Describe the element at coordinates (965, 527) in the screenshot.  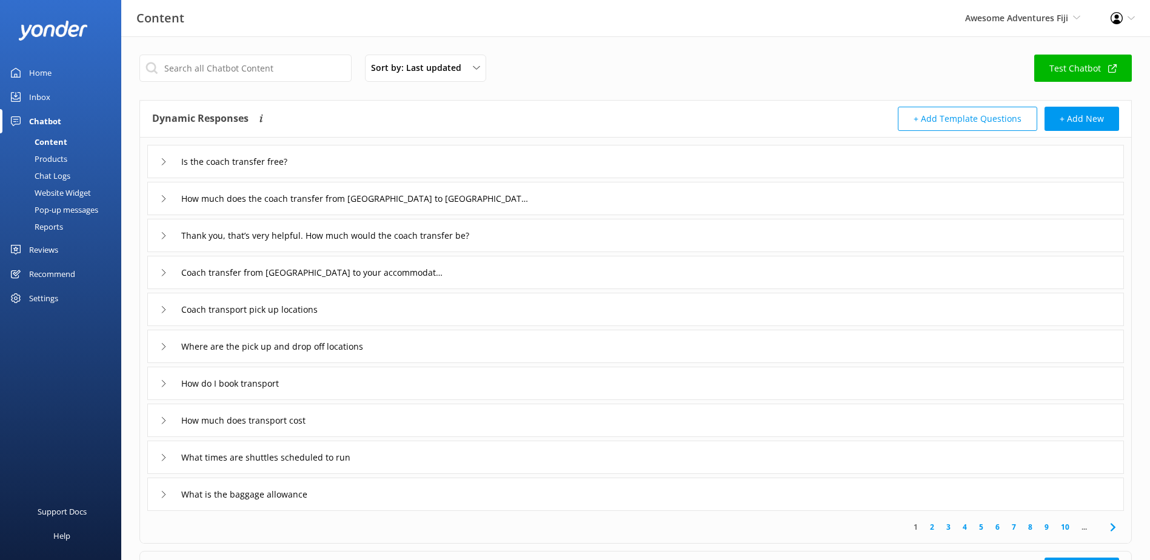
I see `a: 4` at that location.